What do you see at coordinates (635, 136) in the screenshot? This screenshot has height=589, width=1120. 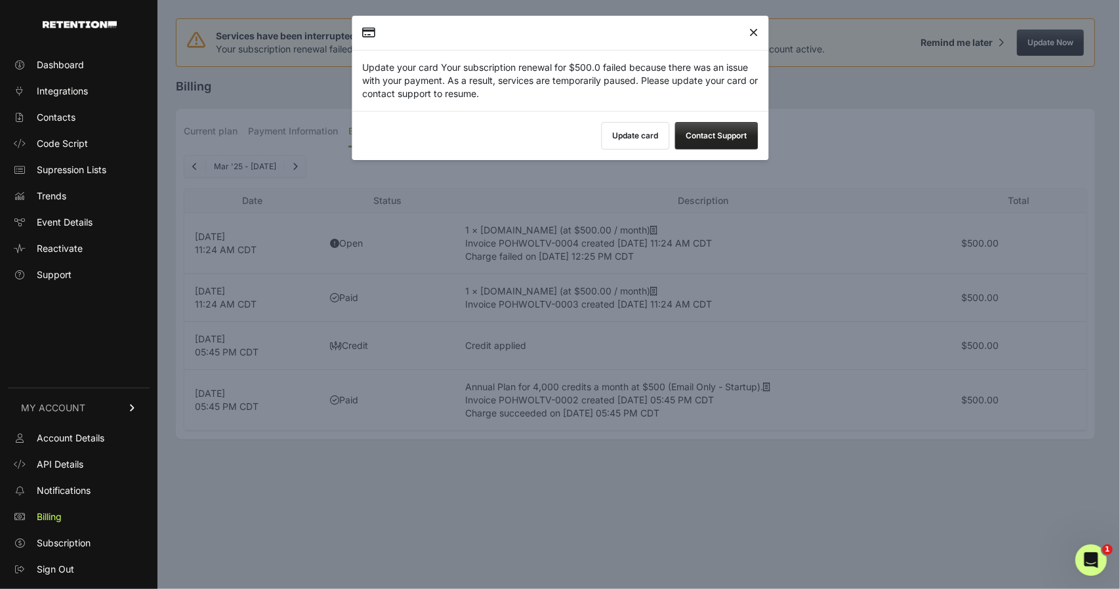 I see `button: Update card` at bounding box center [635, 136].